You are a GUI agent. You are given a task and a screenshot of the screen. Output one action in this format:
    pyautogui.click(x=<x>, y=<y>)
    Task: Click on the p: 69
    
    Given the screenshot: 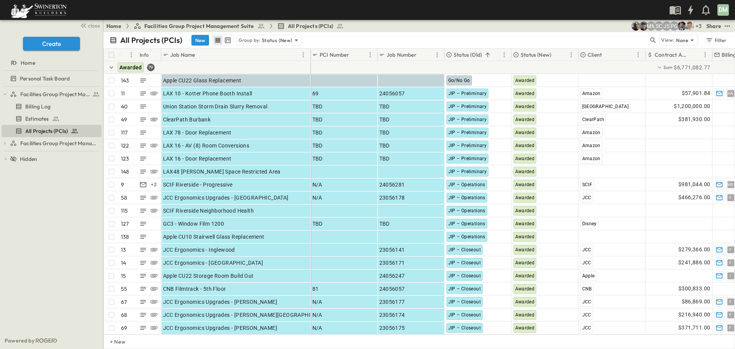 What is the action you would take?
    pyautogui.click(x=124, y=328)
    